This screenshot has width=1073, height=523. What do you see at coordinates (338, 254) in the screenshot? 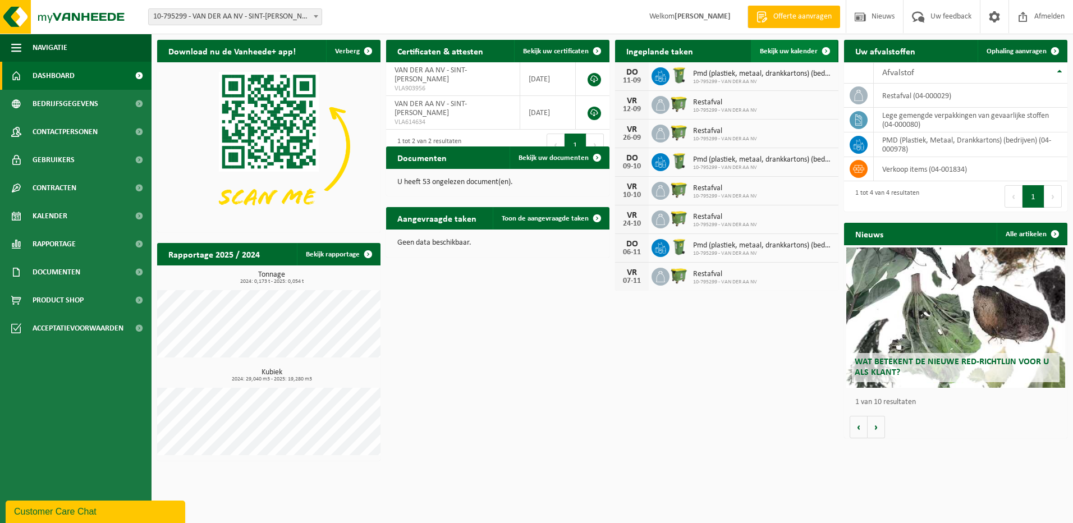
I see `a: Bekijk rapportage` at bounding box center [338, 254].